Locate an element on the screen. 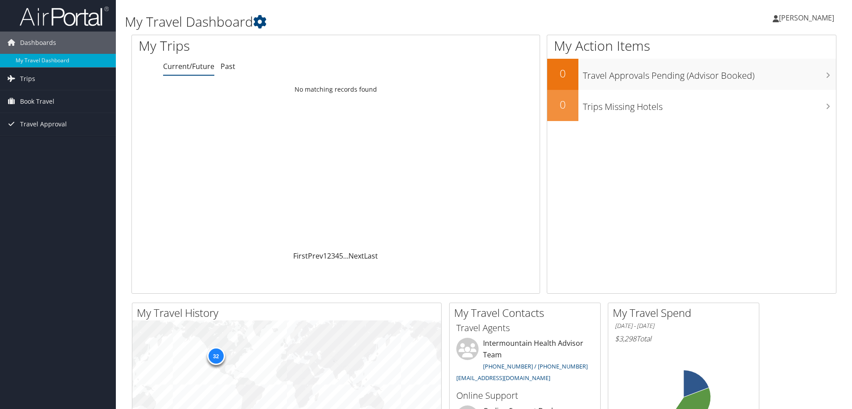 This screenshot has height=409, width=852. h3: Travel Approvals Pending (Advisor Booked) is located at coordinates (709, 74).